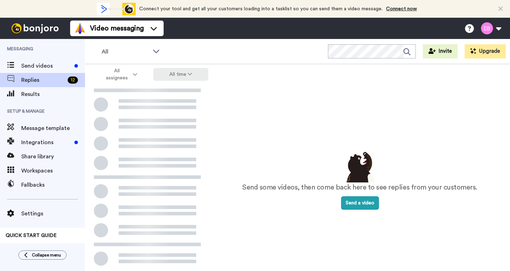 The height and width of the screenshot is (271, 510). What do you see at coordinates (53, 128) in the screenshot?
I see `span: Message template` at bounding box center [53, 128].